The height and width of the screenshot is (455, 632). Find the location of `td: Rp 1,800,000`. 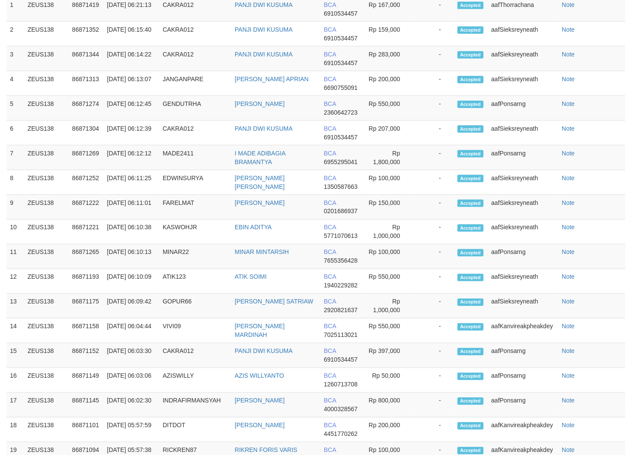

td: Rp 1,800,000 is located at coordinates (389, 158).